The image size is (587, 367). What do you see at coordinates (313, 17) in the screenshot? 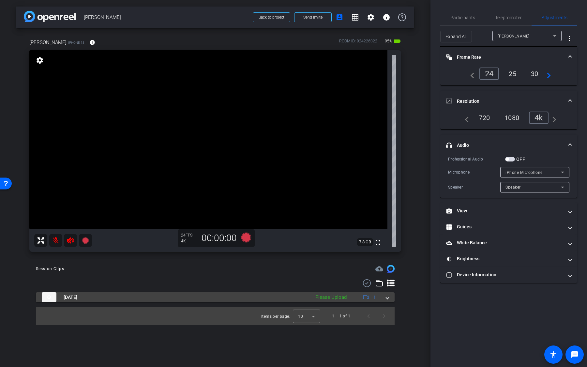
I see `span: Send invite` at bounding box center [313, 17].